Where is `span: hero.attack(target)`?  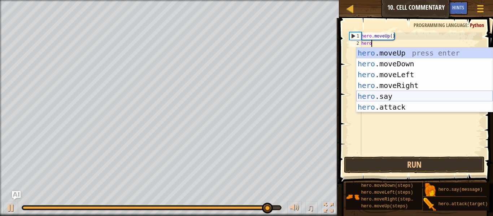
span: hero.attack(target) is located at coordinates (463, 204).